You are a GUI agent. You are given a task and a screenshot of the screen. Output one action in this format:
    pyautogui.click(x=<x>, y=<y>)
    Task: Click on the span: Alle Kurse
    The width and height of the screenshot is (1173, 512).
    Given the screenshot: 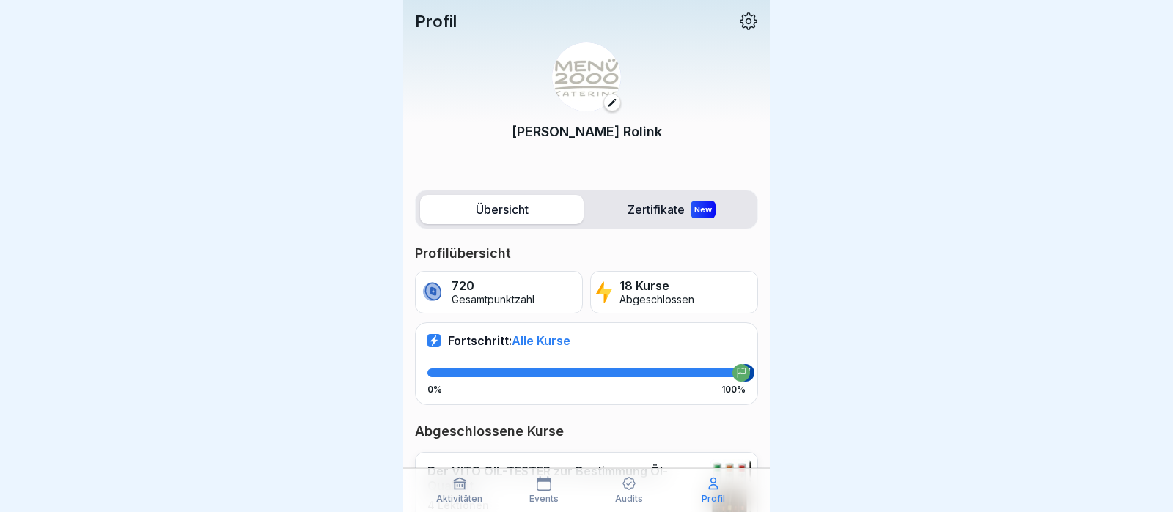 What is the action you would take?
    pyautogui.click(x=541, y=341)
    